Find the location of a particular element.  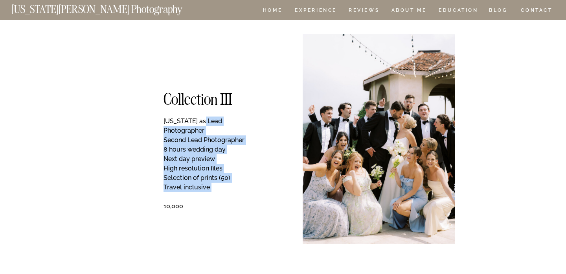

a: BLOG is located at coordinates (498, 11).